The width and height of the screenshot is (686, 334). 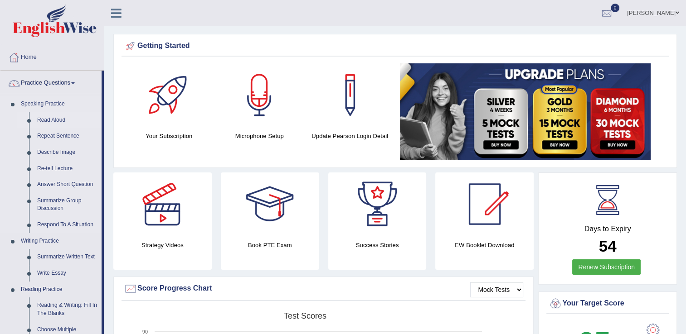 What do you see at coordinates (67, 205) in the screenshot?
I see `a: Summarize Group Discussion` at bounding box center [67, 205].